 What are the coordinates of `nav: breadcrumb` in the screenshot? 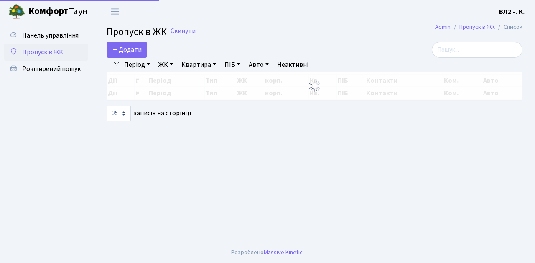 It's located at (479, 27).